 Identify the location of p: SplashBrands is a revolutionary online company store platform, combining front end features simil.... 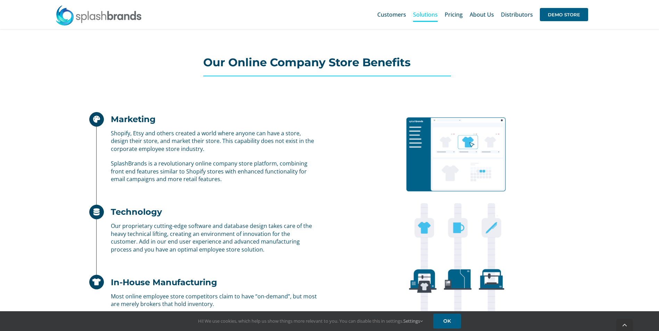
(214, 171).